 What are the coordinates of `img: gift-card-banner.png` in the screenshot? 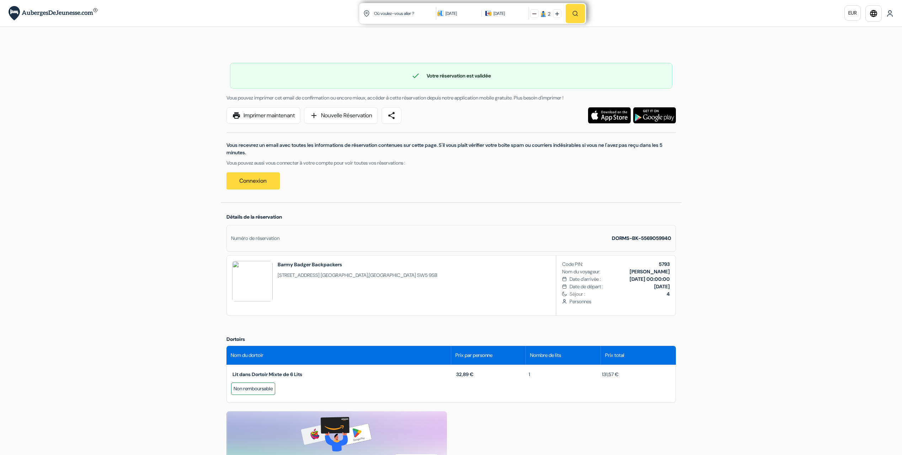 It's located at (336, 434).